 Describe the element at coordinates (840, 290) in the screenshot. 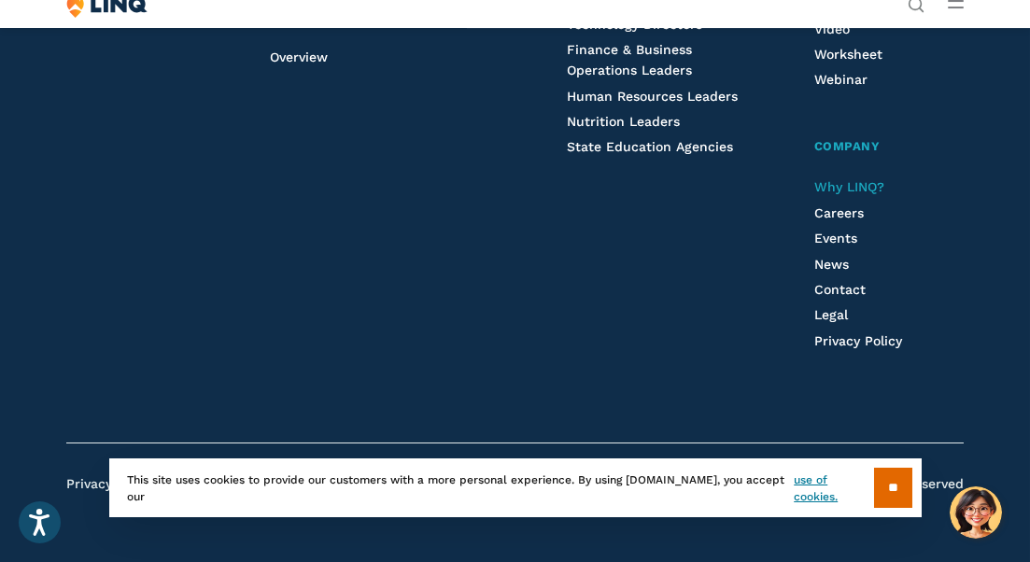

I see `span: Contact` at that location.